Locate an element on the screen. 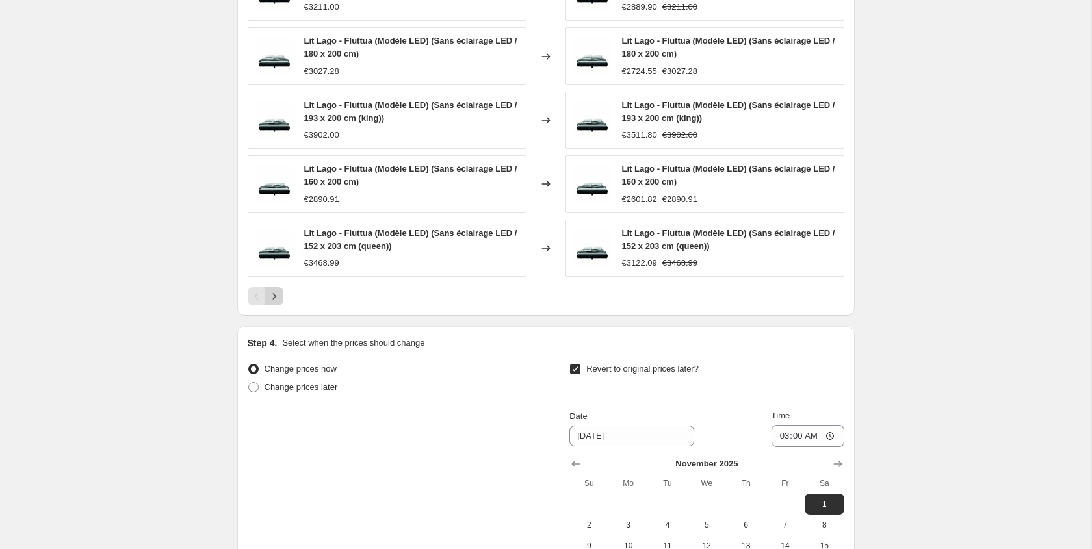 The image size is (1092, 549). button: Tuesday November 4 2025 is located at coordinates (667, 525).